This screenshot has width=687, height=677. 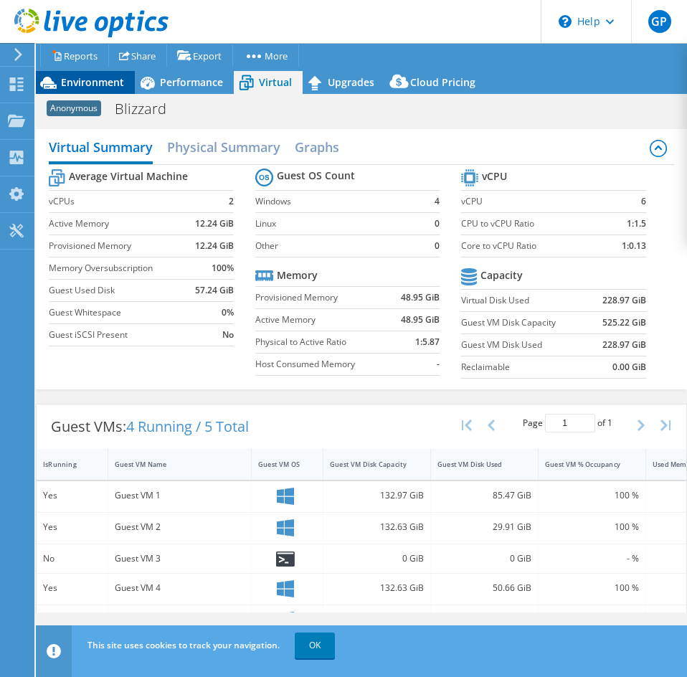 What do you see at coordinates (100, 148) in the screenshot?
I see `h2: Virtual Summary` at bounding box center [100, 148].